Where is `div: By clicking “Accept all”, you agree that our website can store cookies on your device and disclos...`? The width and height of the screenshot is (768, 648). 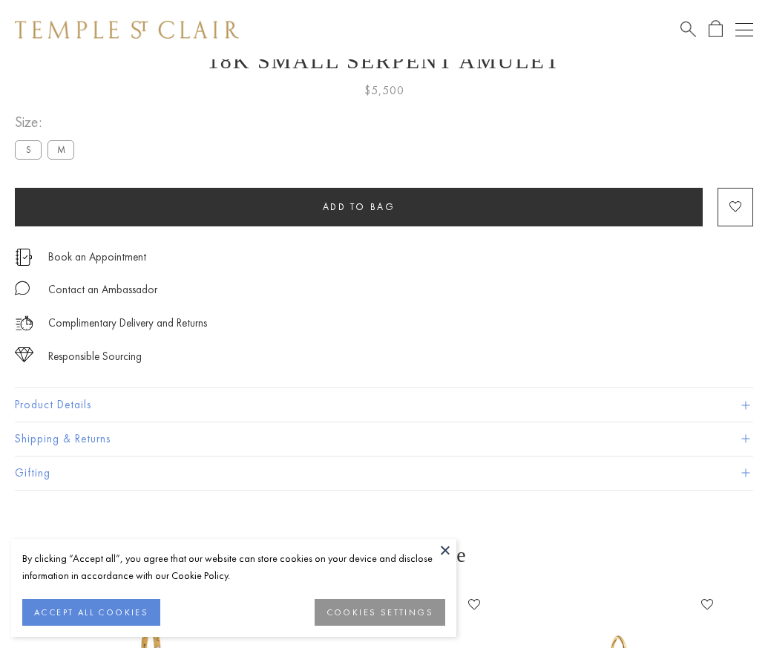 div: By clicking “Accept all”, you agree that our website can store cookies on your device and disclos... is located at coordinates (234, 567).